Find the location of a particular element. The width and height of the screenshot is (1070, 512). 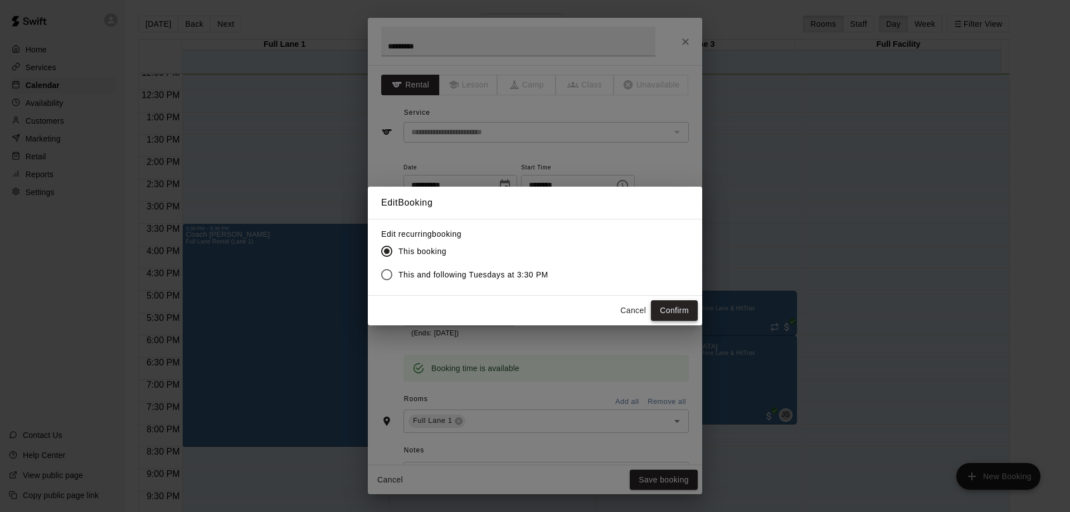

label: Edit recurring booking is located at coordinates (469, 234).